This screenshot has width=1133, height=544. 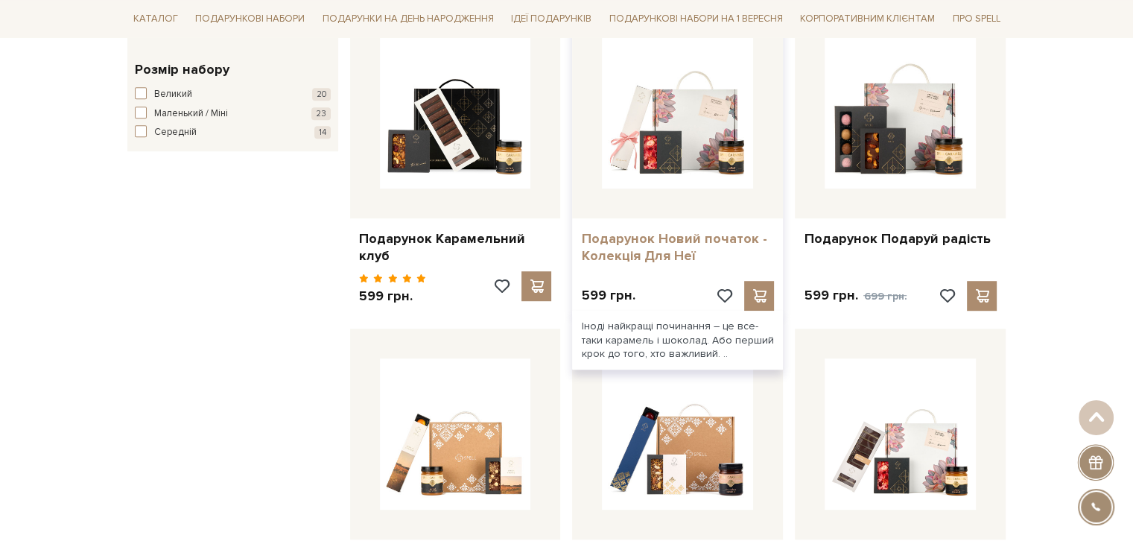 I want to click on button: Великий 20, so click(x=232, y=95).